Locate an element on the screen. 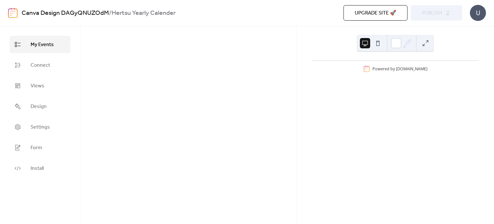 This screenshot has width=494, height=224. div: U is located at coordinates (478, 13).